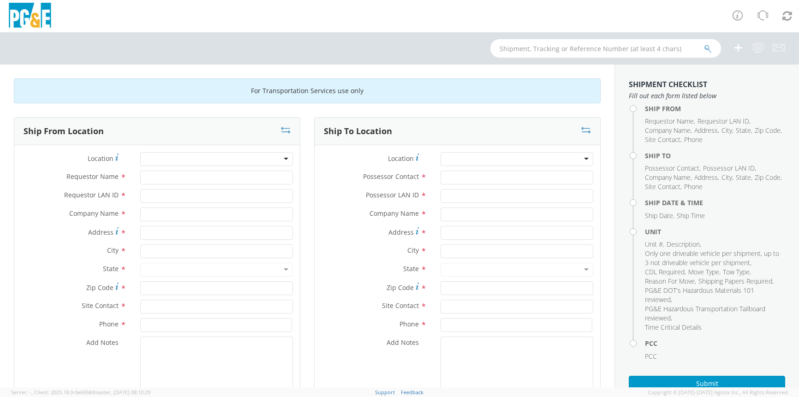  Describe the element at coordinates (651, 356) in the screenshot. I see `span: PCC` at that location.